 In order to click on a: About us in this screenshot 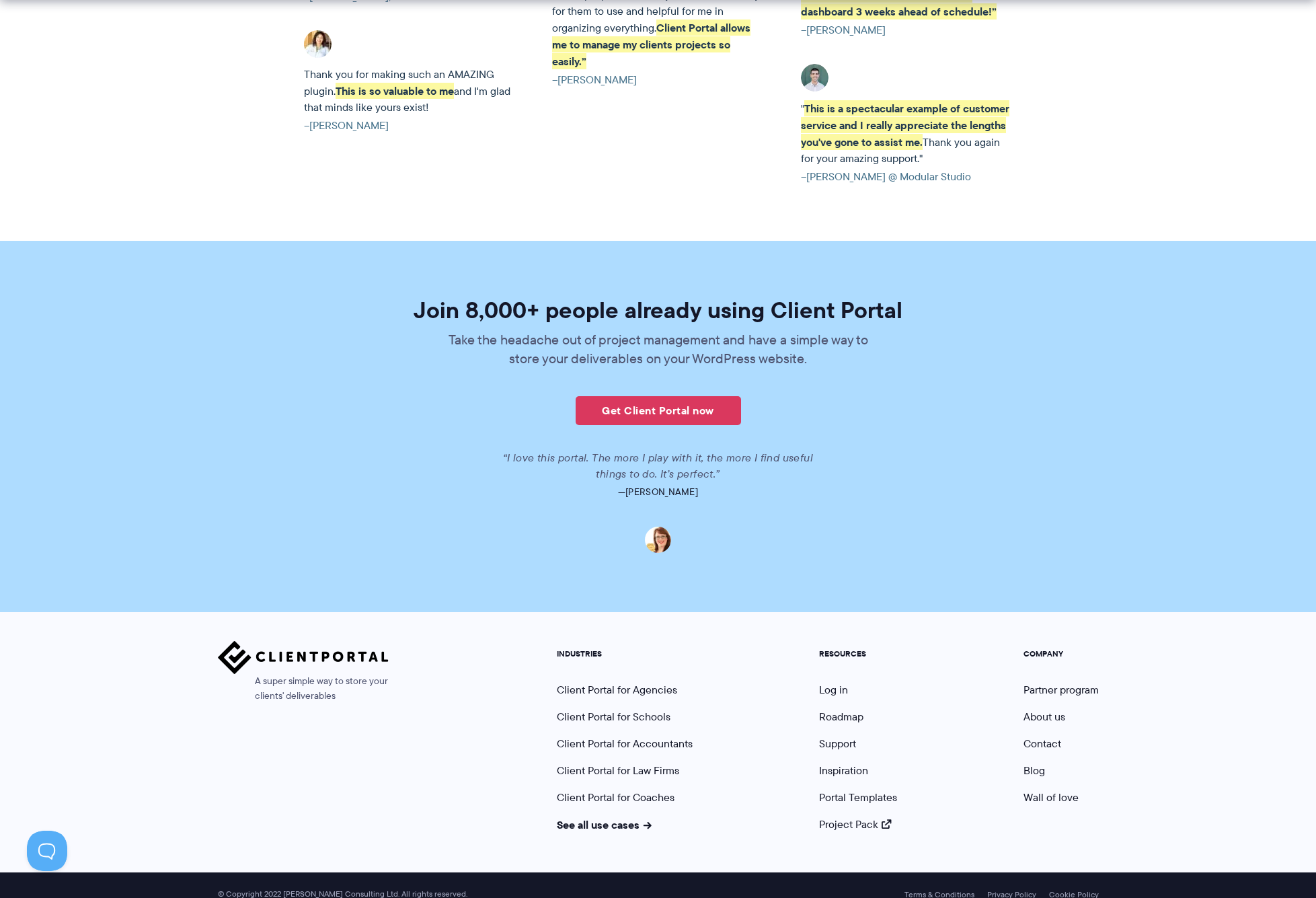, I will do `click(1044, 716)`.